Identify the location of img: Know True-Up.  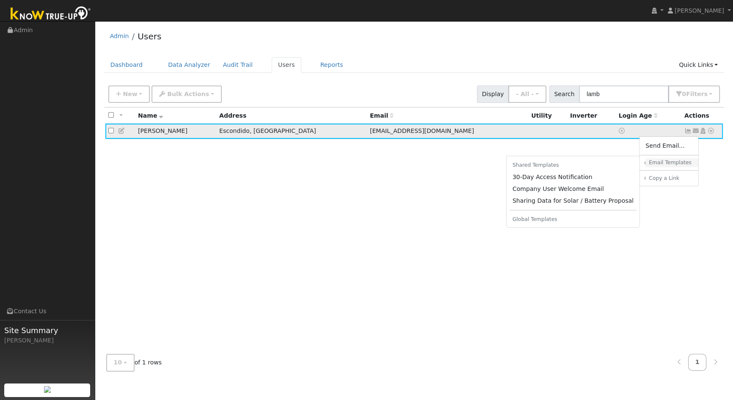
(51, 14).